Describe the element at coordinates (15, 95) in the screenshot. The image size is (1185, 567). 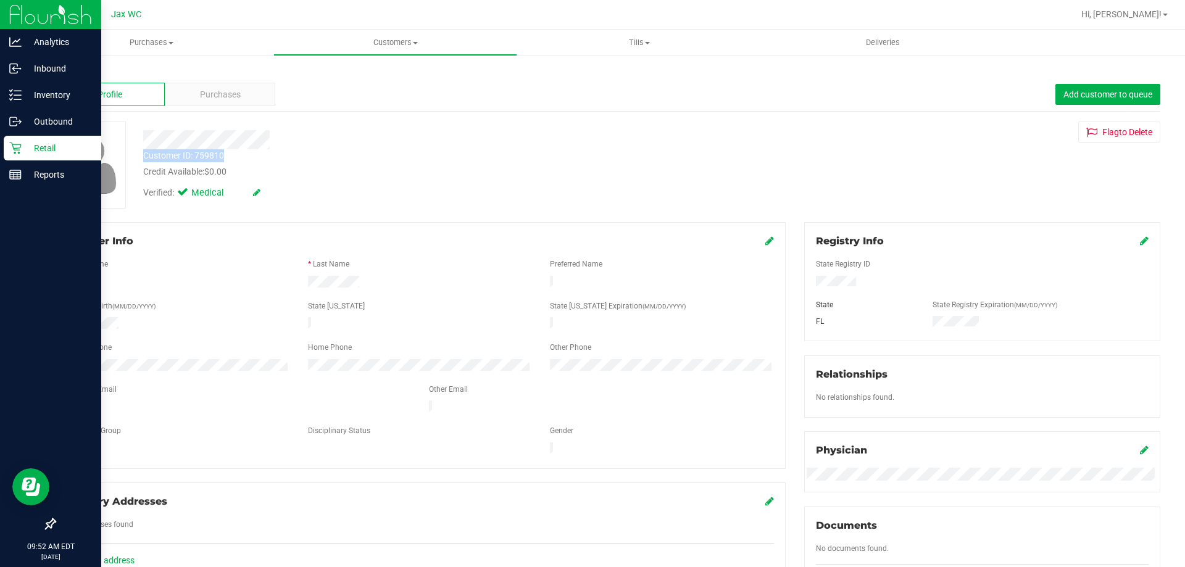
I see `inline-svg: Inventory` at that location.